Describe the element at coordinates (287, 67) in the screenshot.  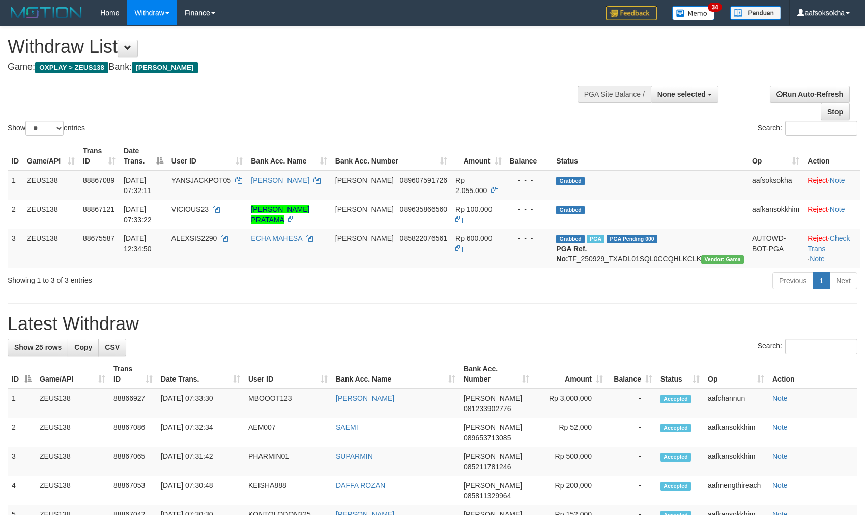
I see `h4: Game: Bank:` at that location.